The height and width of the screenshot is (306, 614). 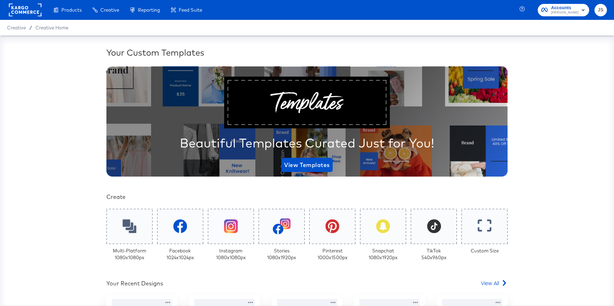 What do you see at coordinates (433, 254) in the screenshot?
I see `div: TikTok 540 x 960 px` at bounding box center [433, 254].